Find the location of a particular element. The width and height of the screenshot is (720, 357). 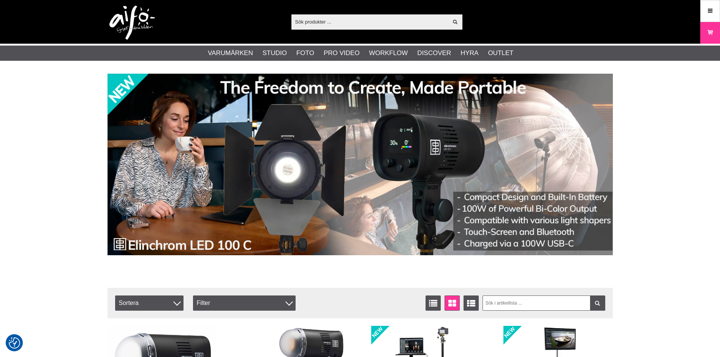

input: Sök i artikellista ... is located at coordinates (544, 303).